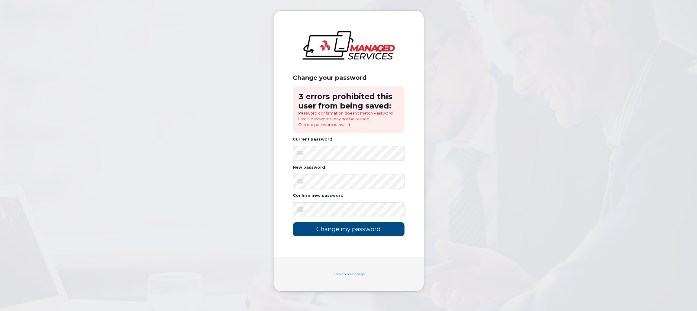  Describe the element at coordinates (349, 274) in the screenshot. I see `a: Back to homepage` at that location.